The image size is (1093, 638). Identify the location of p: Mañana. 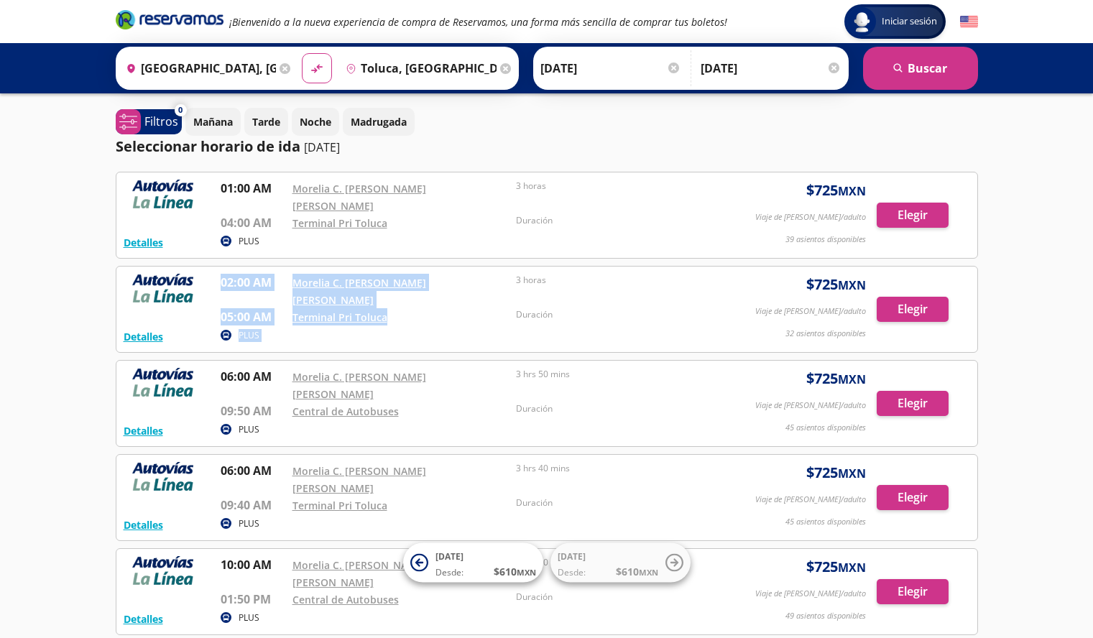
(213, 121).